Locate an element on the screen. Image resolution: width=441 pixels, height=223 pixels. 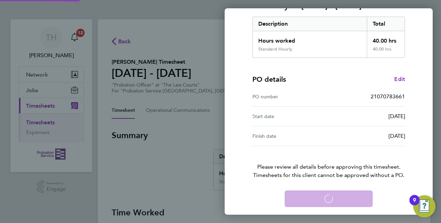
button: Open Resource Center, 9 new notifications is located at coordinates (424, 207).